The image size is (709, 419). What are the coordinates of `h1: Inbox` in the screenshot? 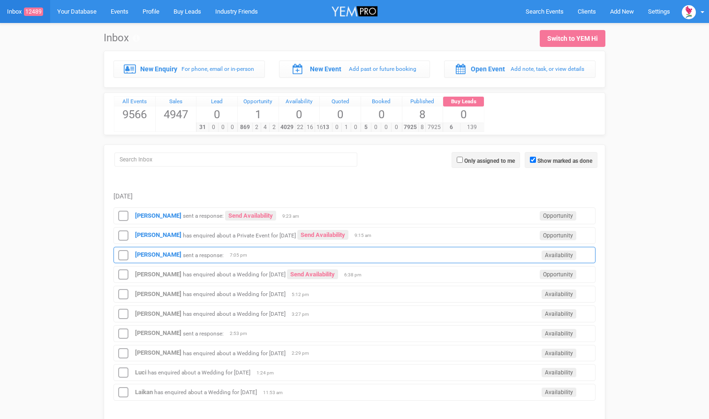 It's located at (121, 38).